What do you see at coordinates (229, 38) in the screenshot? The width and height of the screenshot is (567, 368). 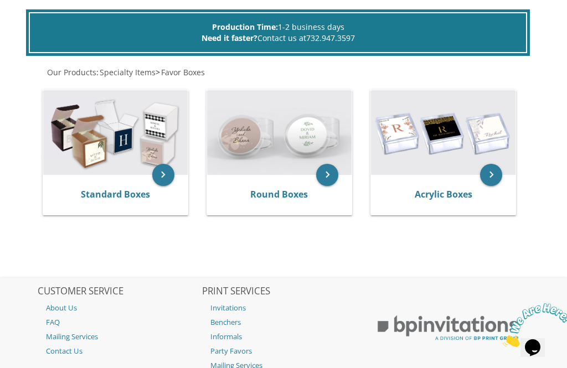 I see `span: Need it faster?` at bounding box center [229, 38].